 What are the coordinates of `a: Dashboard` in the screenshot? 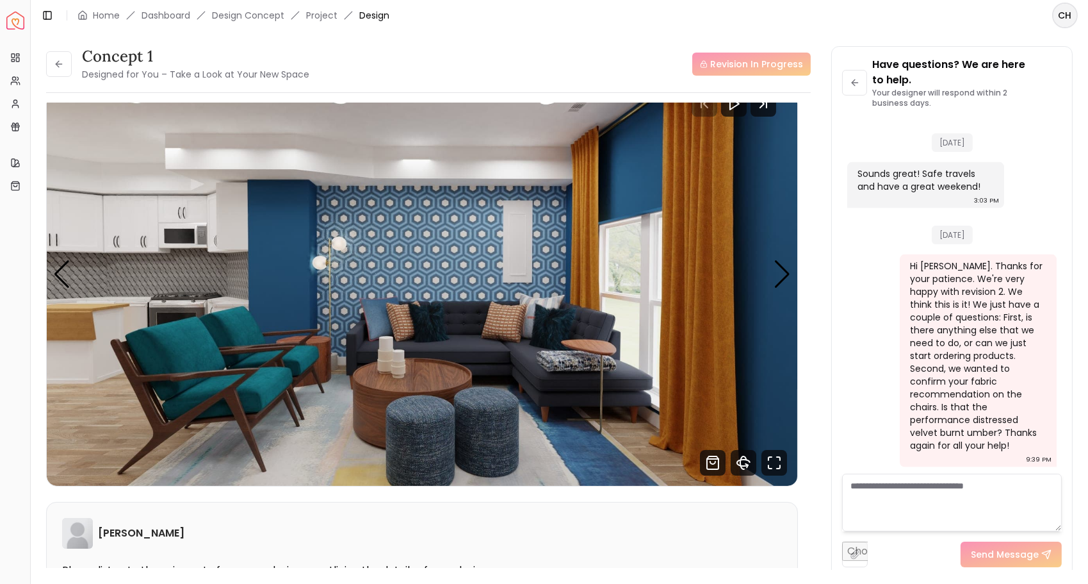 It's located at (166, 15).